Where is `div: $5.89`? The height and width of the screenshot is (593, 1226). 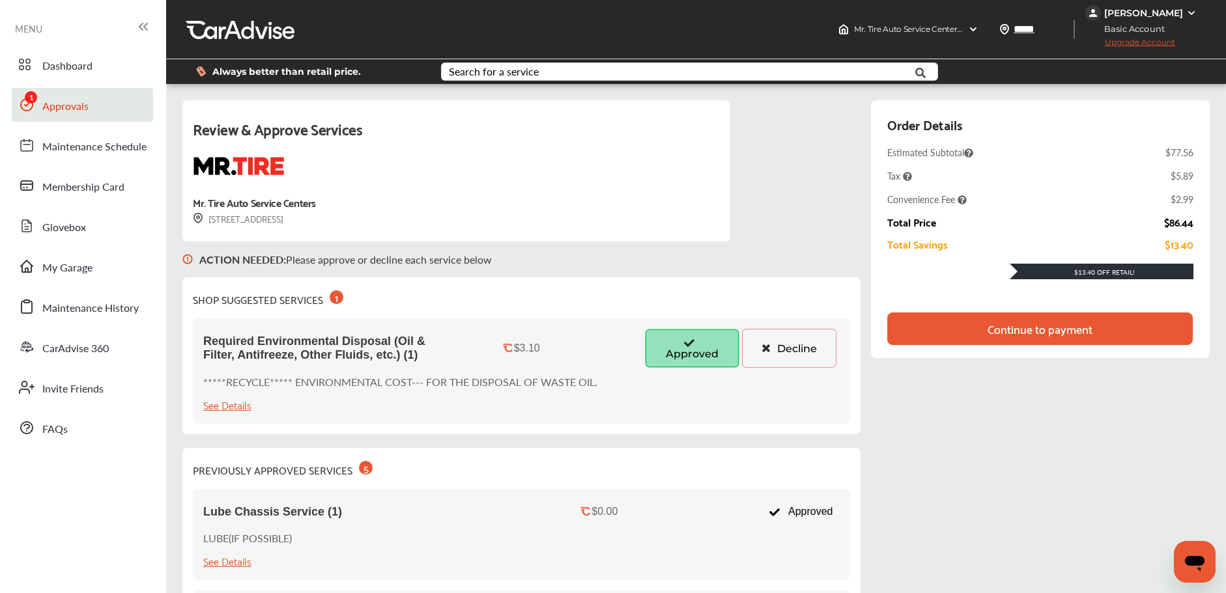
div: $5.89 is located at coordinates (1182, 176).